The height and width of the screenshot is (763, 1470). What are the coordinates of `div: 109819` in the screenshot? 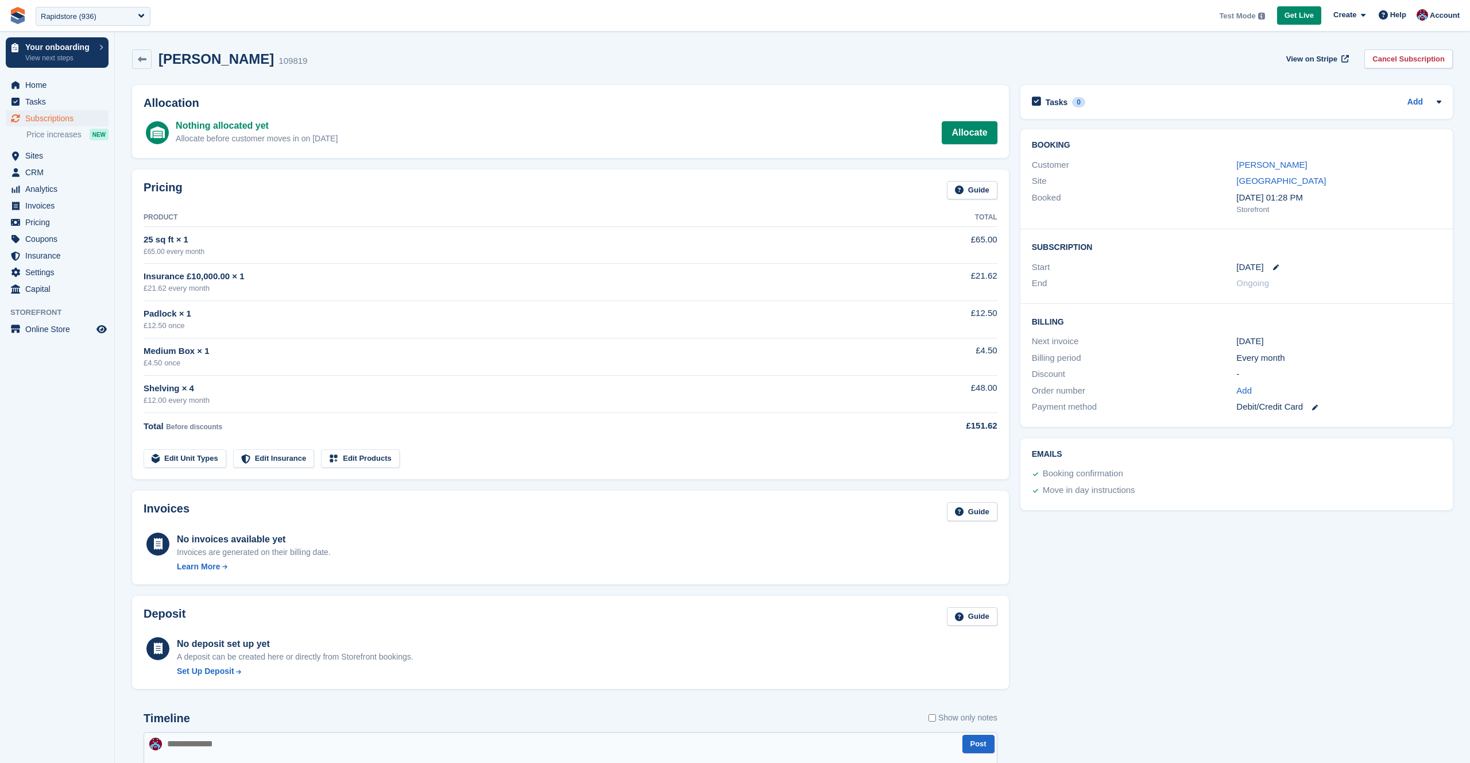 It's located at (293, 61).